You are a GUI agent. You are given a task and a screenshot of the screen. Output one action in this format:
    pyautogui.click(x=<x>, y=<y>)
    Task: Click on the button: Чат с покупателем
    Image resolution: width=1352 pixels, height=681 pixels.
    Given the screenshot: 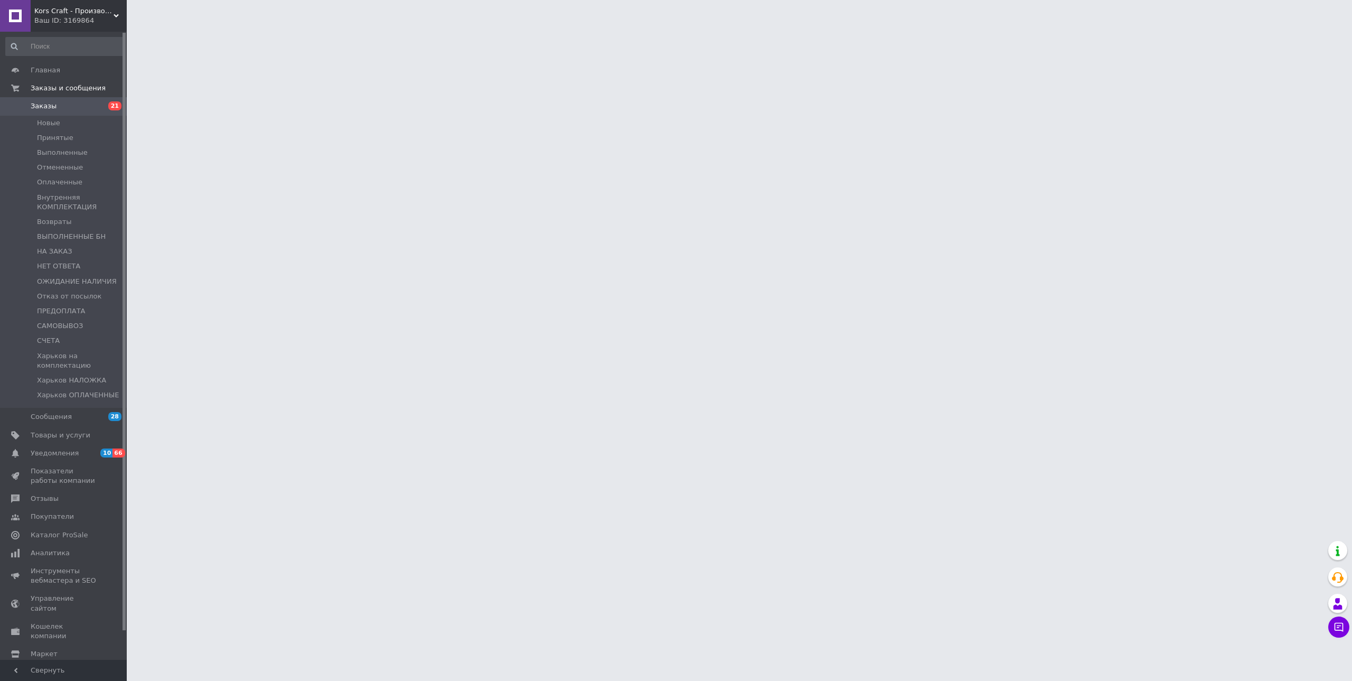 What is the action you would take?
    pyautogui.click(x=1339, y=627)
    